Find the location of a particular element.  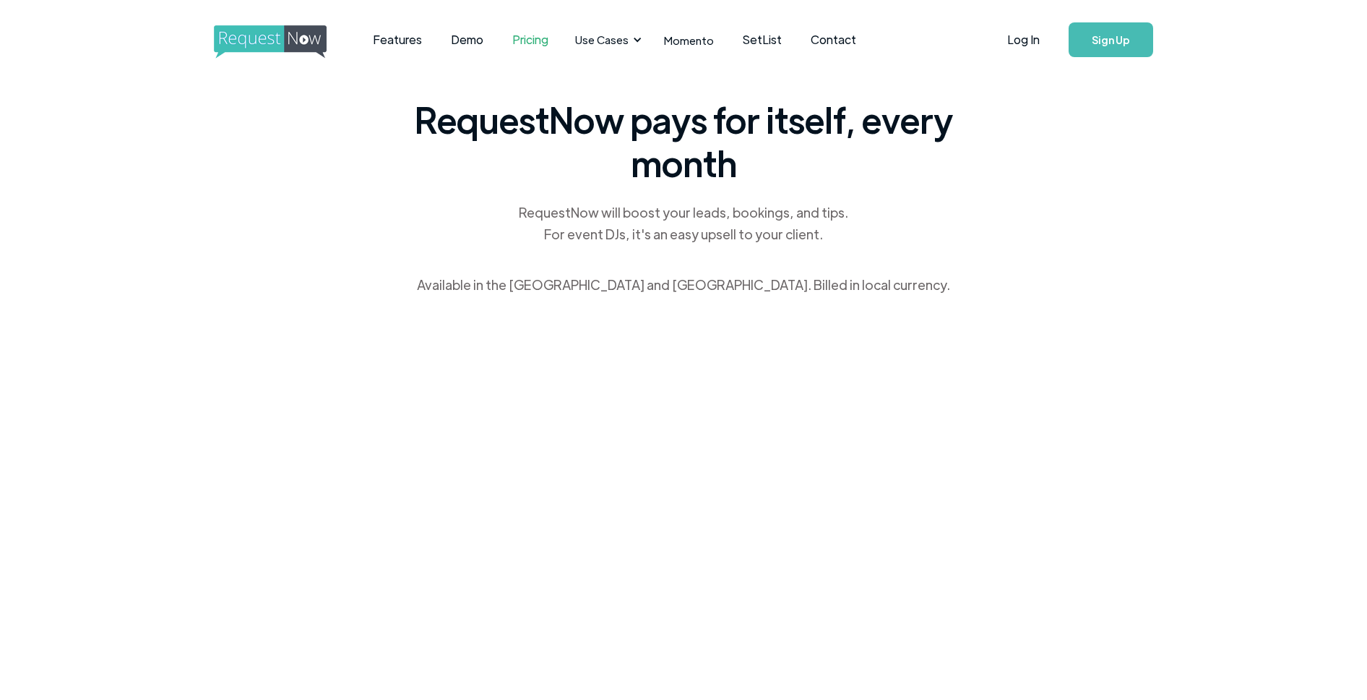

a: Log In is located at coordinates (1023, 40).